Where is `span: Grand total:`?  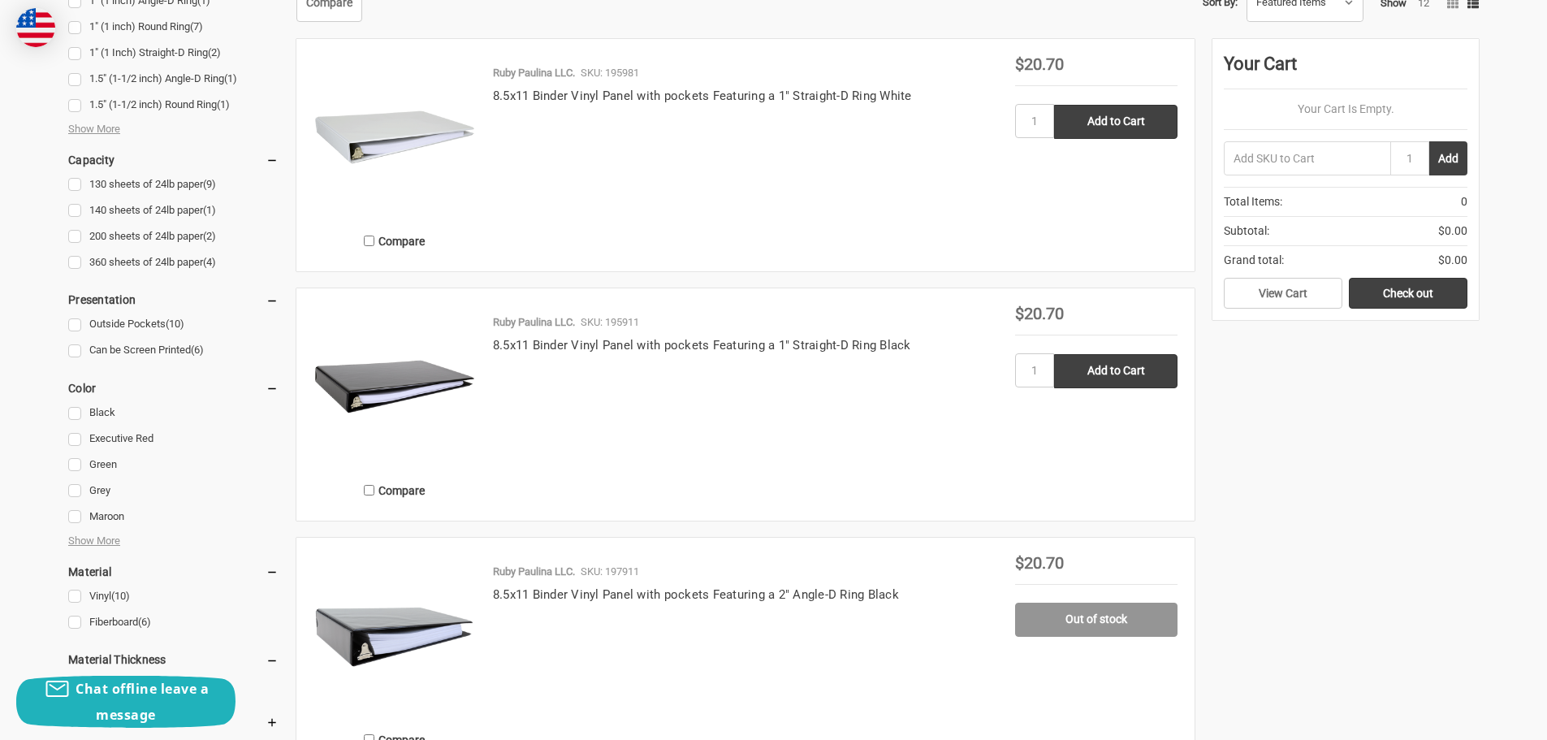
span: Grand total: is located at coordinates (1254, 260).